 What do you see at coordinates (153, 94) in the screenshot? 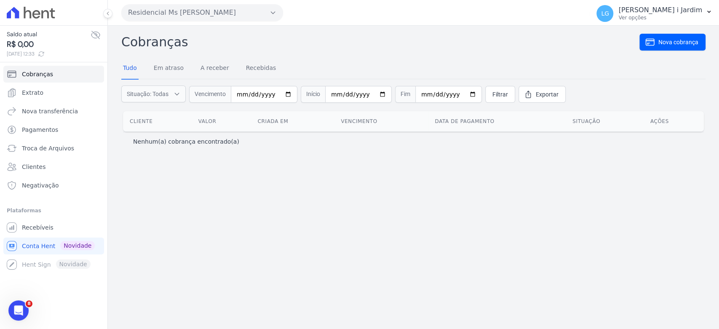
I see `button: Situação: Todas` at bounding box center [153, 94].